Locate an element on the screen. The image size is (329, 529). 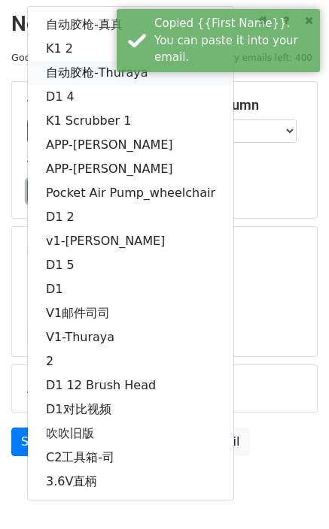
a: D1对比视频 is located at coordinates (130, 410).